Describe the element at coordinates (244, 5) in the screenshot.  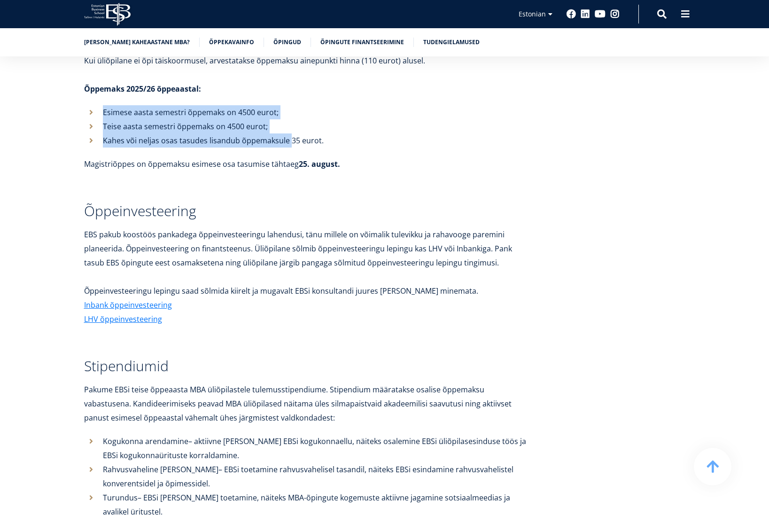
I see `span: Perekonnanimi` at that location.